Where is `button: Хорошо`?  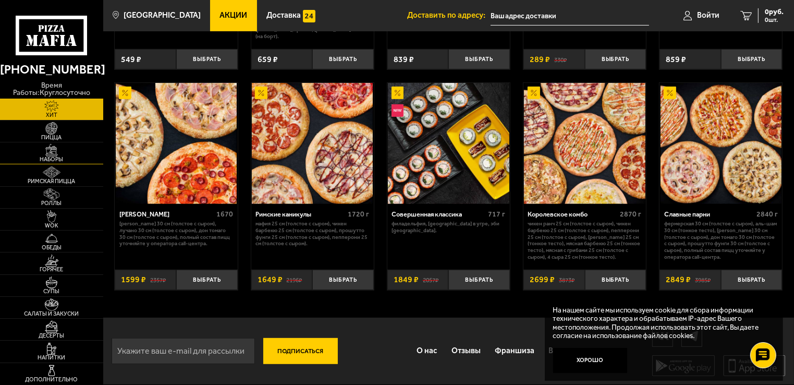 button: Хорошо is located at coordinates (590, 360).